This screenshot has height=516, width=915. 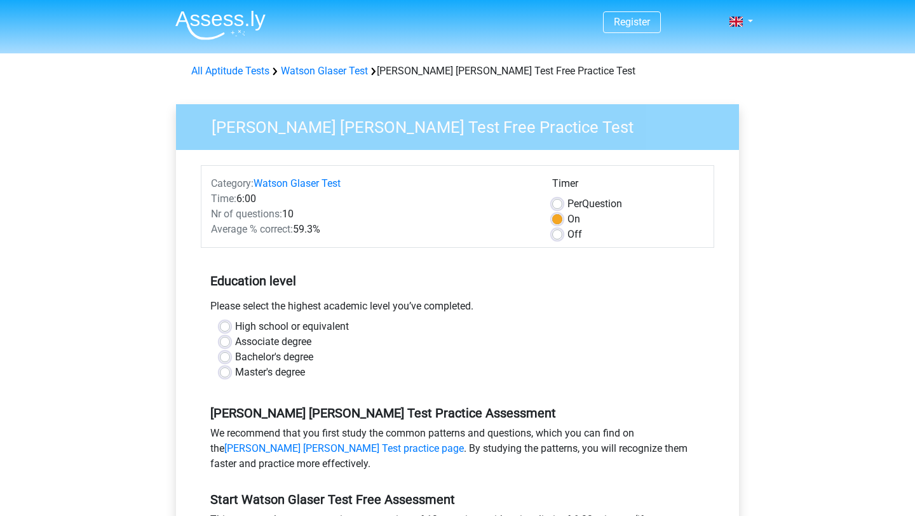 What do you see at coordinates (252, 229) in the screenshot?
I see `span: Average % correct:` at bounding box center [252, 229].